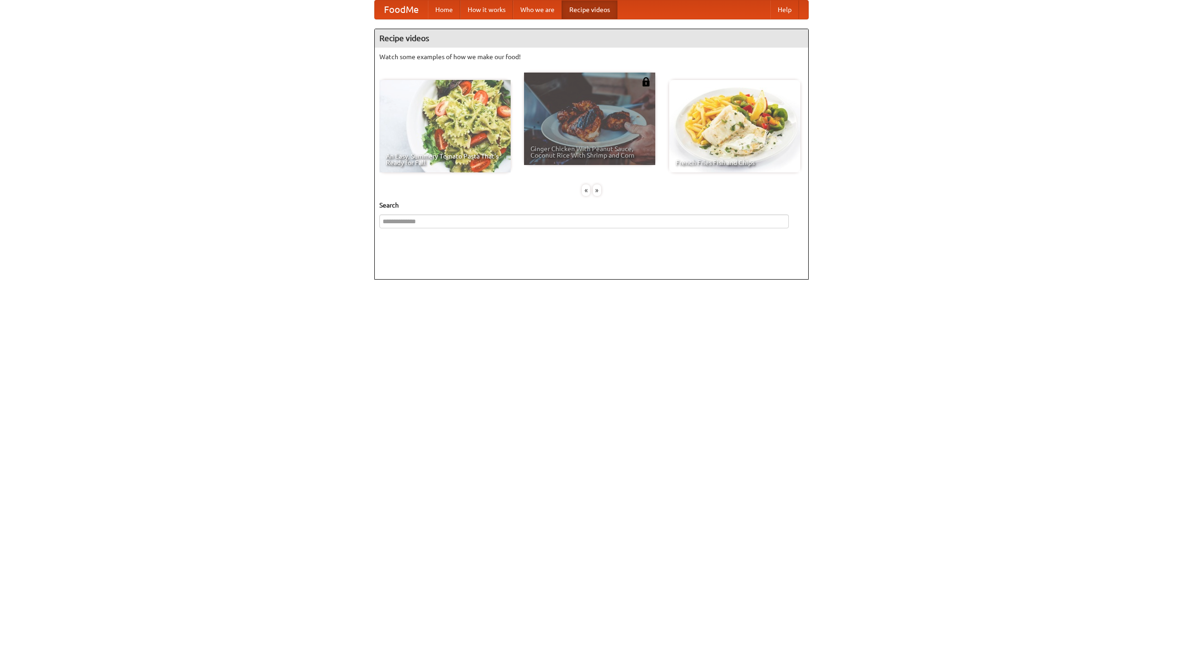  I want to click on h5: Search, so click(592, 205).